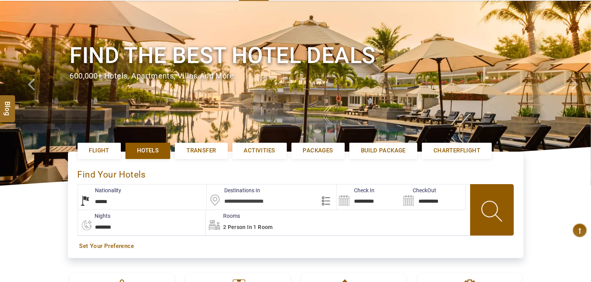 This screenshot has height=282, width=591. I want to click on a: Packages, so click(318, 150).